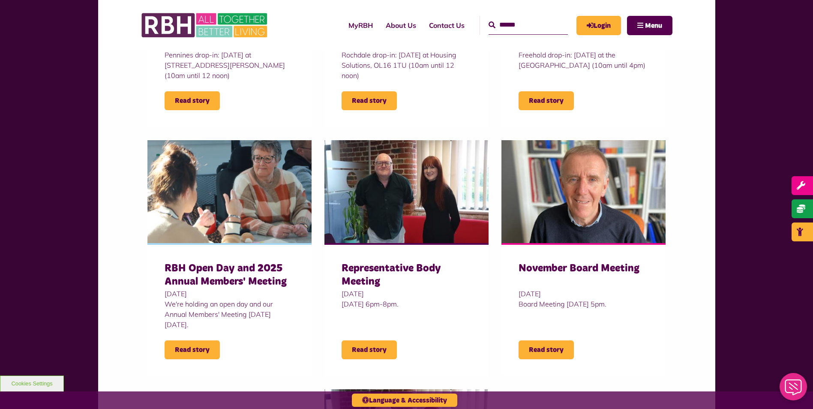 This screenshot has width=813, height=409. Describe the element at coordinates (405, 400) in the screenshot. I see `button: Language & Accessibility` at that location.